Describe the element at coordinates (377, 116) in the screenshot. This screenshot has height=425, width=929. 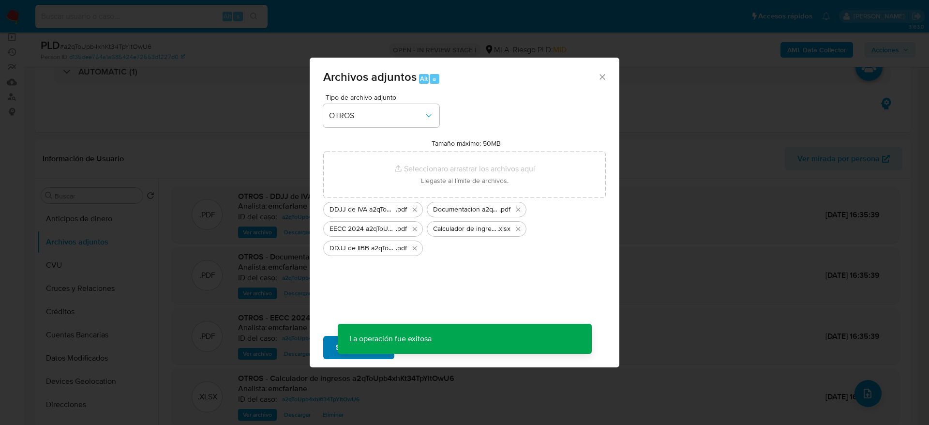
I see `span: OTROS` at that location.